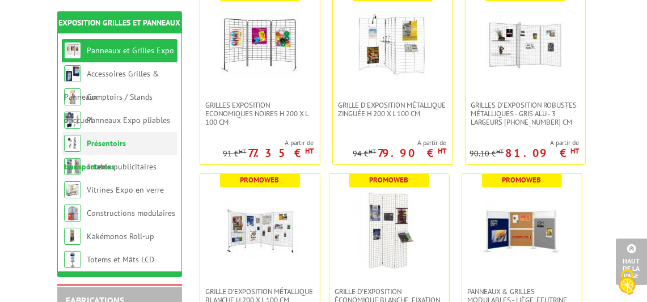  Describe the element at coordinates (627, 283) in the screenshot. I see `button: Cookies (fenêtre modale)` at that location.